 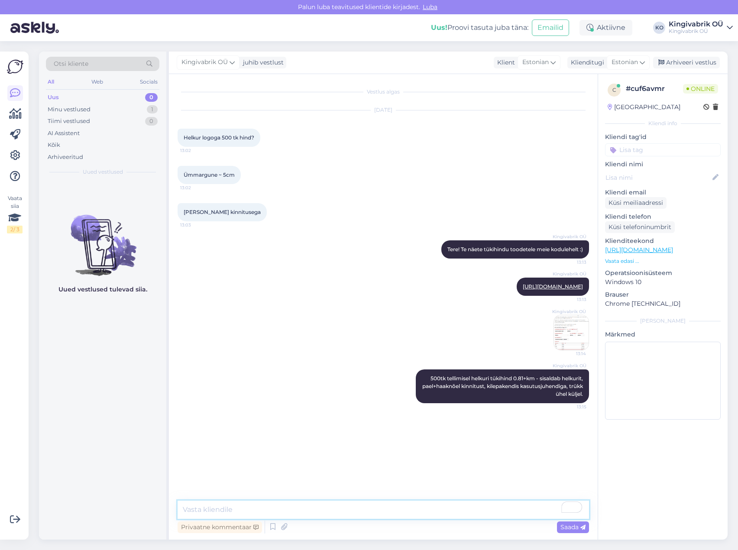 What do you see at coordinates (97, 82) in the screenshot?
I see `div: Web` at bounding box center [97, 82].